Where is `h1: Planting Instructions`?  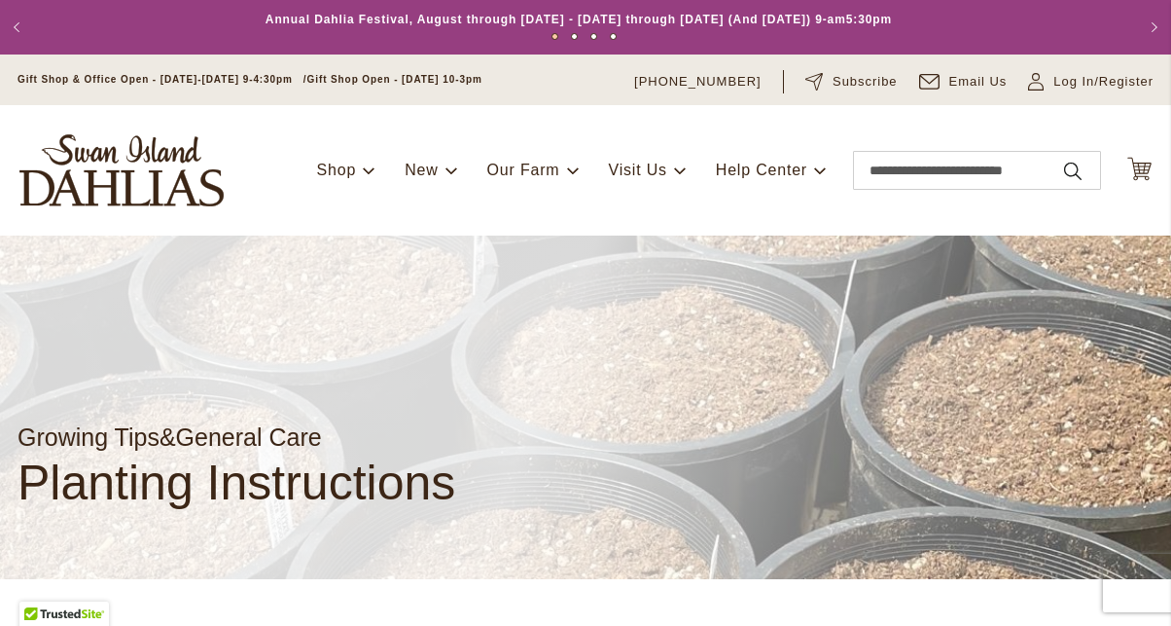
h1: Planting Instructions is located at coordinates (456, 486).